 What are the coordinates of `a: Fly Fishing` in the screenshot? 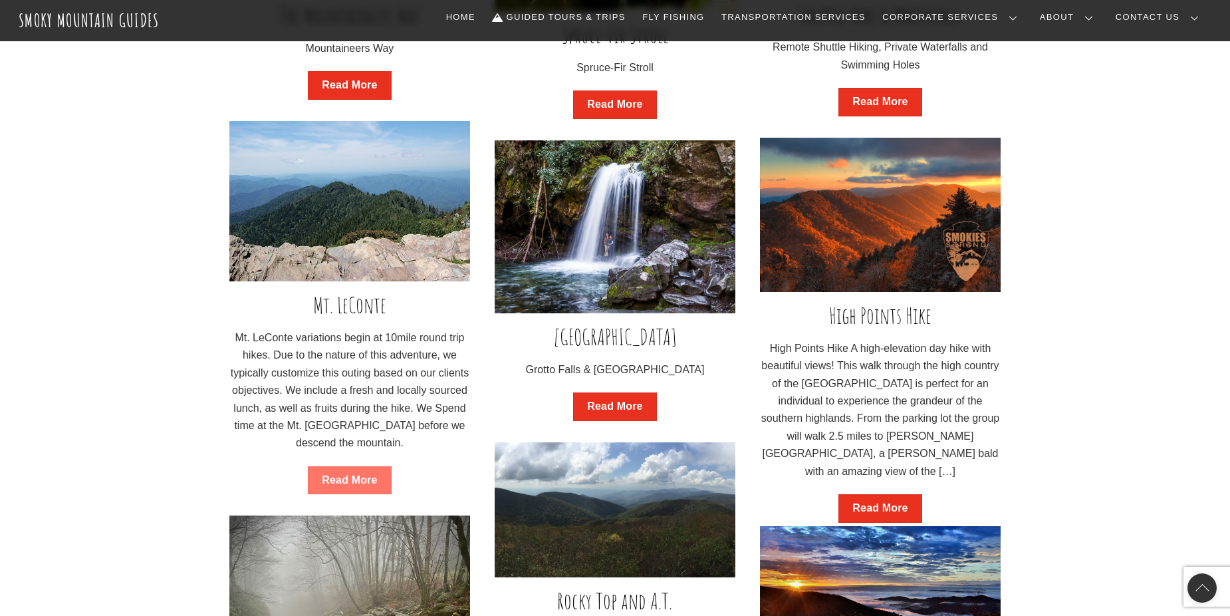 It's located at (673, 17).